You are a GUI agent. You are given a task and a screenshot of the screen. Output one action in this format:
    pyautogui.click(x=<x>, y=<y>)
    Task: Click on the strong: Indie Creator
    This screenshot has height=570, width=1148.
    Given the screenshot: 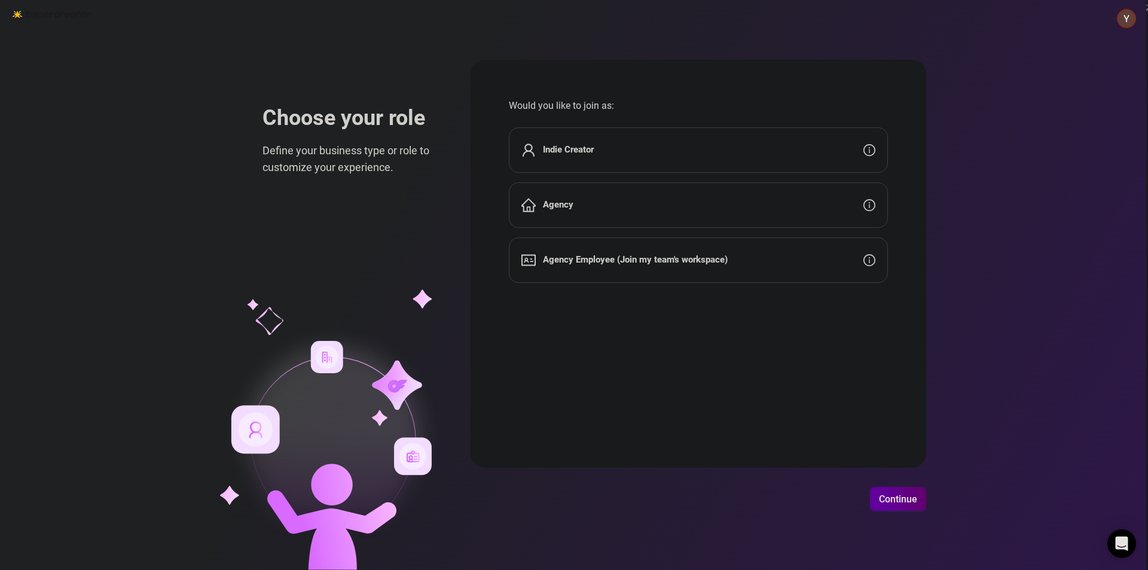 What is the action you would take?
    pyautogui.click(x=568, y=149)
    